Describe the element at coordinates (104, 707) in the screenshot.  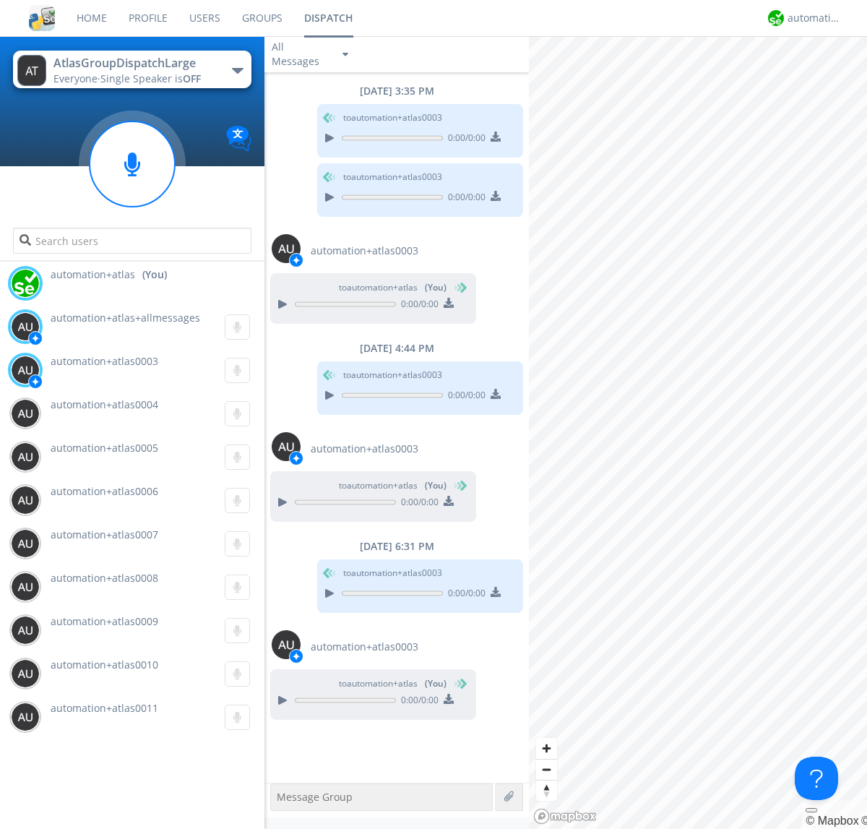
I see `span: automation+atlas0011` at that location.